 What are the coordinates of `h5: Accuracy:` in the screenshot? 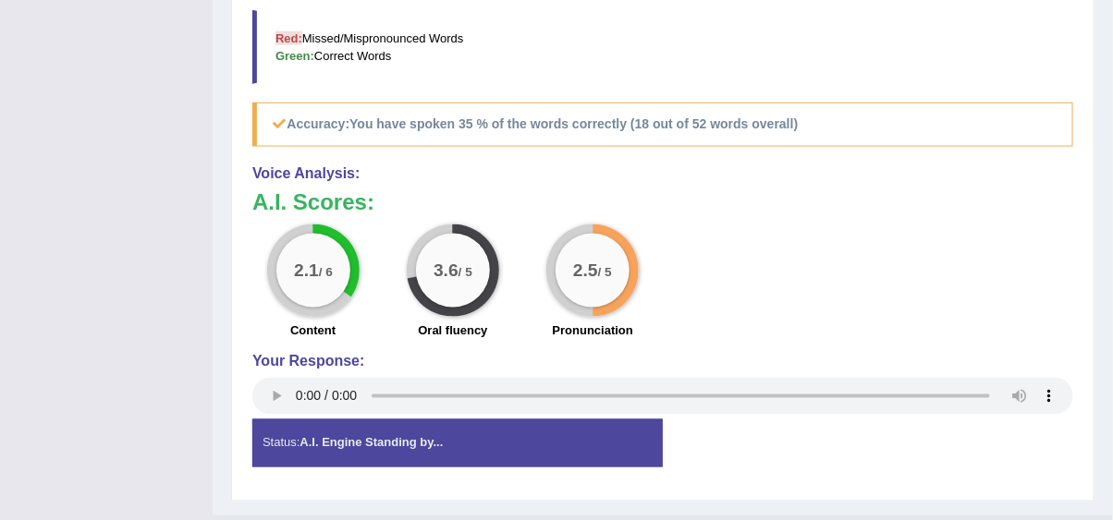 It's located at (663, 124).